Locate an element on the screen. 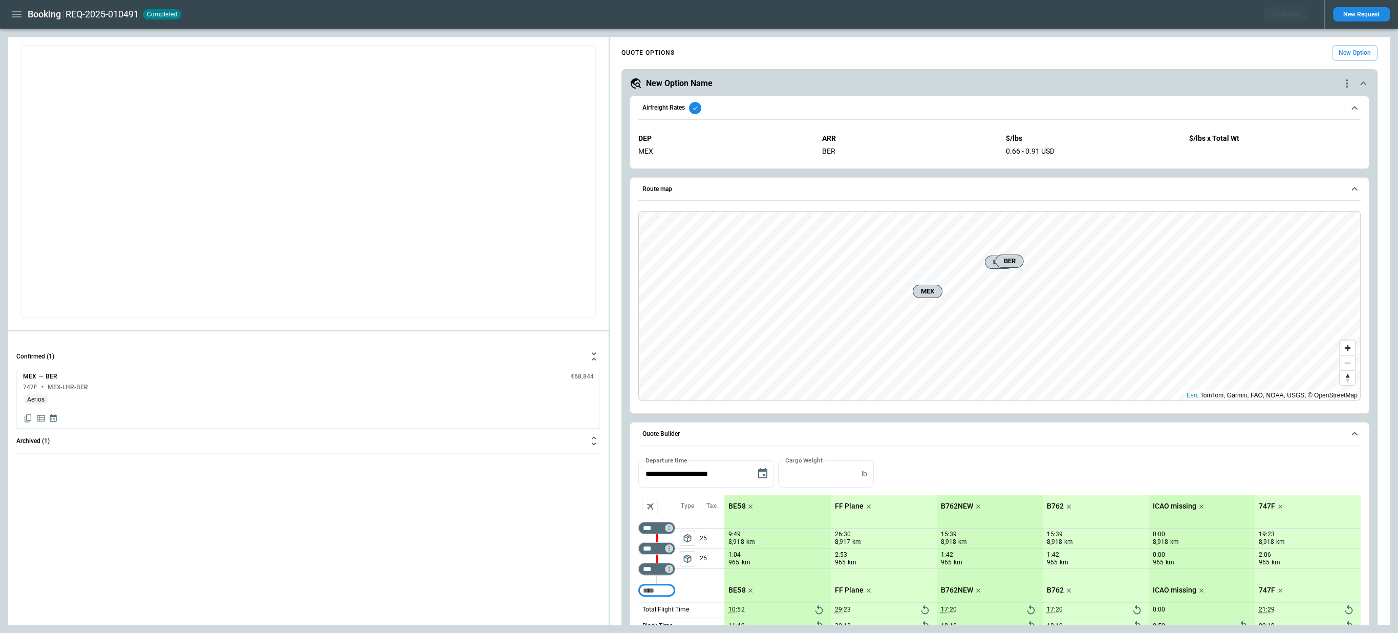  p: 19:23 is located at coordinates (1266, 534).